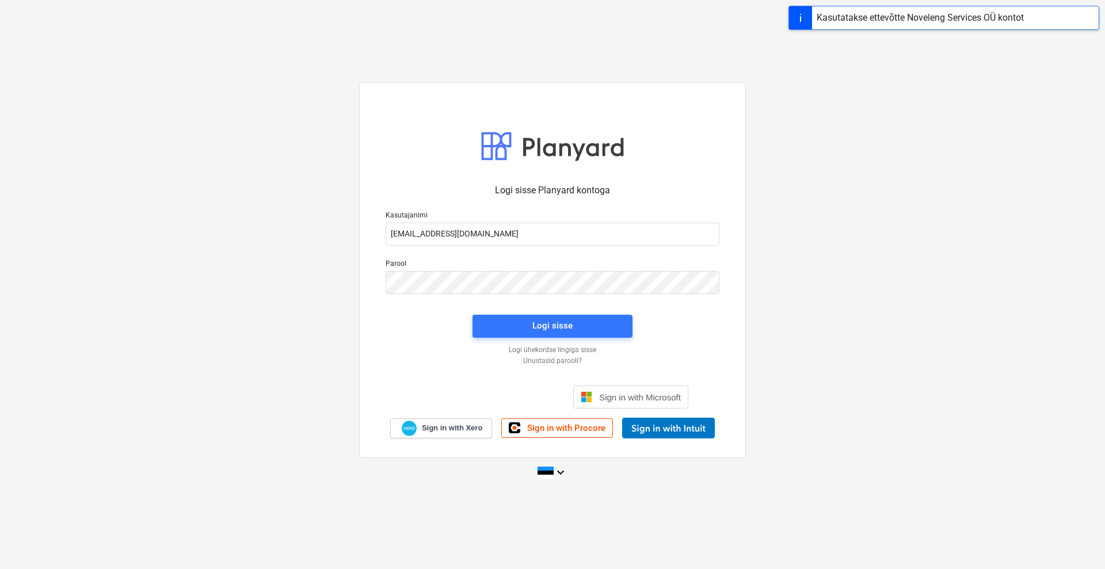 Image resolution: width=1105 pixels, height=569 pixels. Describe the element at coordinates (441, 428) in the screenshot. I see `a: Sign in with Xero` at that location.